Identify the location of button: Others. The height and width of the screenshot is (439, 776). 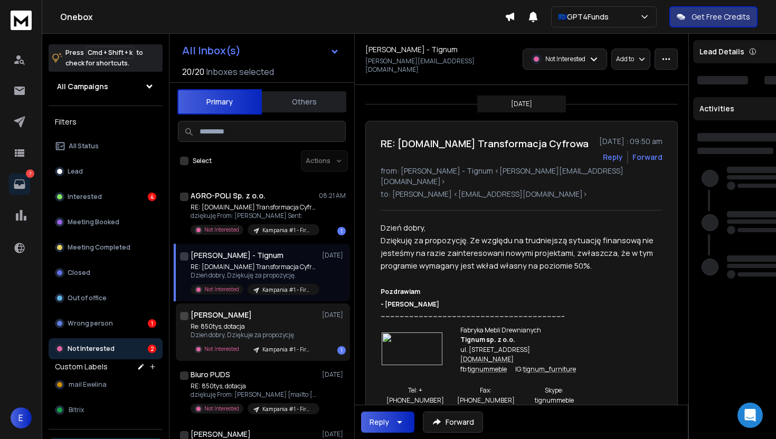
(304, 102).